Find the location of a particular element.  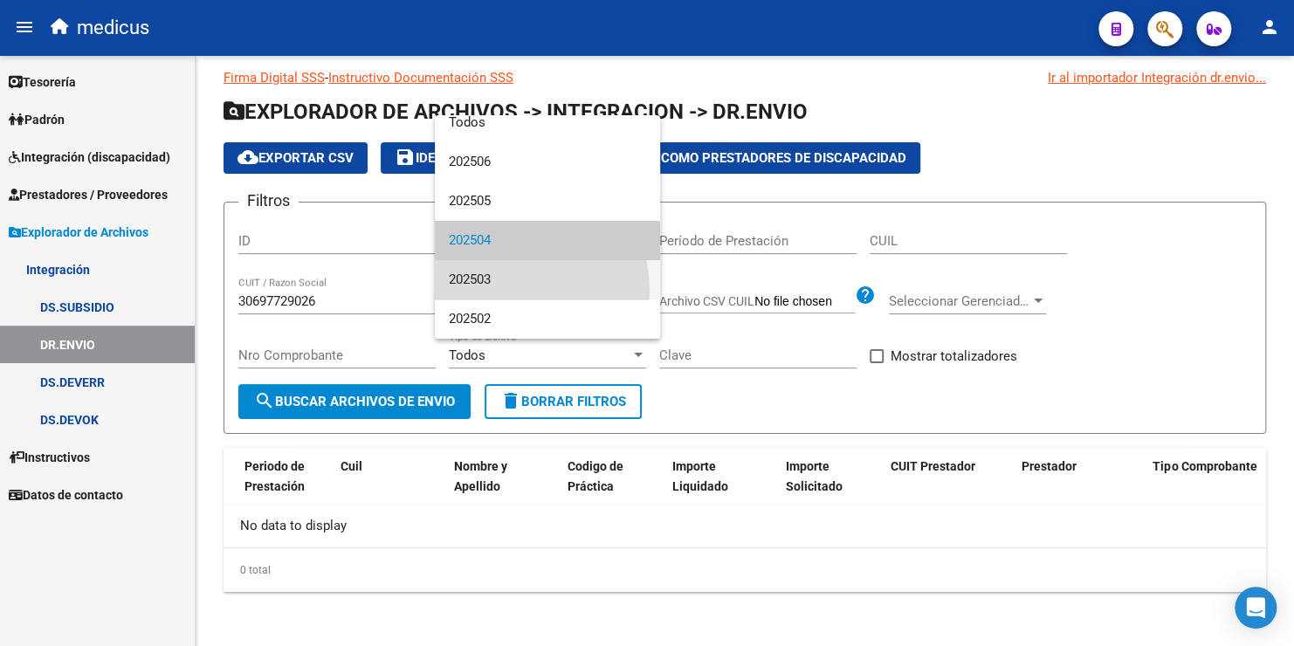

span: 202502 is located at coordinates (547, 319).